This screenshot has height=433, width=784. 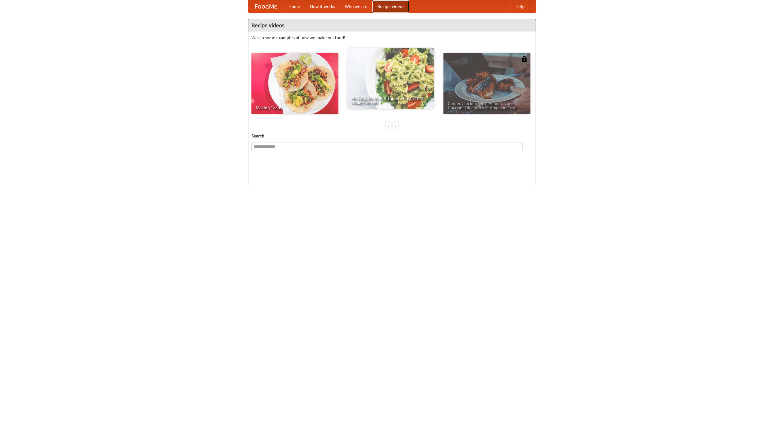 What do you see at coordinates (520, 6) in the screenshot?
I see `a: Help` at bounding box center [520, 6].